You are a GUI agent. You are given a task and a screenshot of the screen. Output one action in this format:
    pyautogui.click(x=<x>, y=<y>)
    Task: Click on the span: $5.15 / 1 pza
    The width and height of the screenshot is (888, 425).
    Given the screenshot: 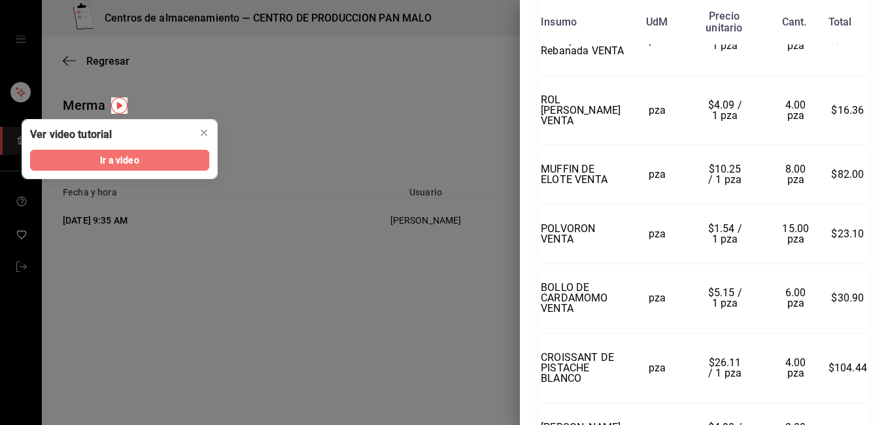 What is the action you would take?
    pyautogui.click(x=727, y=298)
    